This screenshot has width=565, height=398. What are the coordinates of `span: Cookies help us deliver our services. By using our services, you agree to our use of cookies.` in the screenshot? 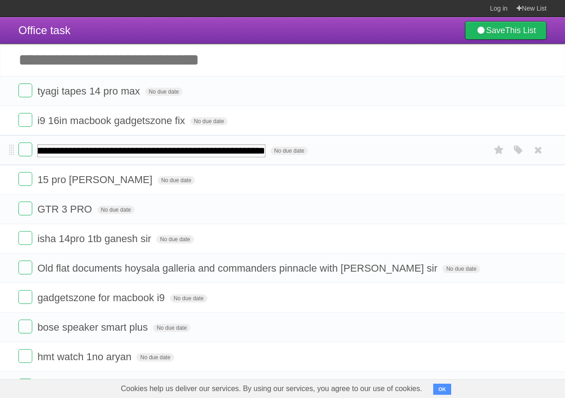 It's located at (271, 388).